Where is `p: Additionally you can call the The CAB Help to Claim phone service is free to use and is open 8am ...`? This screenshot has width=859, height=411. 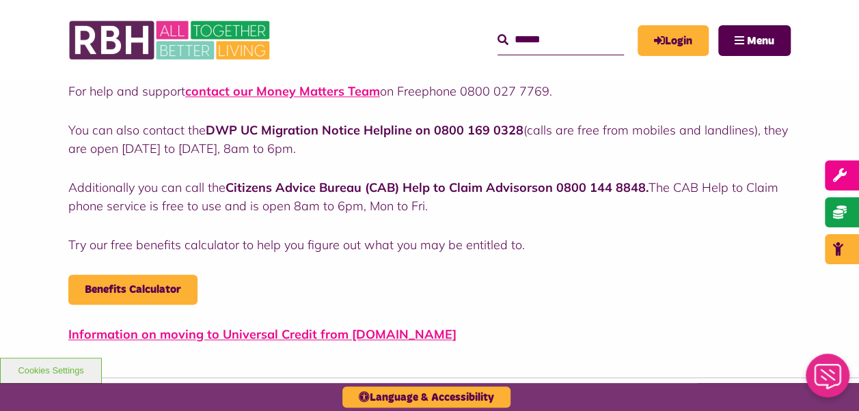
p: Additionally you can call the The CAB Help to Claim phone service is free to use and is open 8am ... is located at coordinates (429, 197).